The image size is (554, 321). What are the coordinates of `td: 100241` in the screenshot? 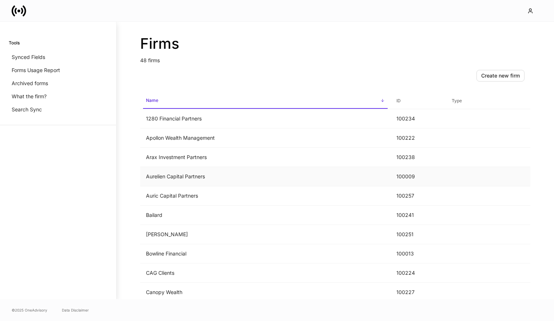 It's located at (418, 215).